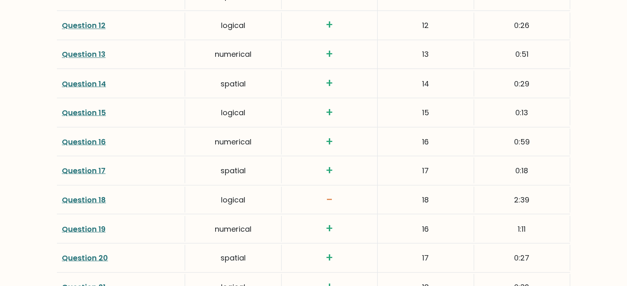 The height and width of the screenshot is (286, 627). What do you see at coordinates (84, 141) in the screenshot?
I see `a: Question 16` at bounding box center [84, 141].